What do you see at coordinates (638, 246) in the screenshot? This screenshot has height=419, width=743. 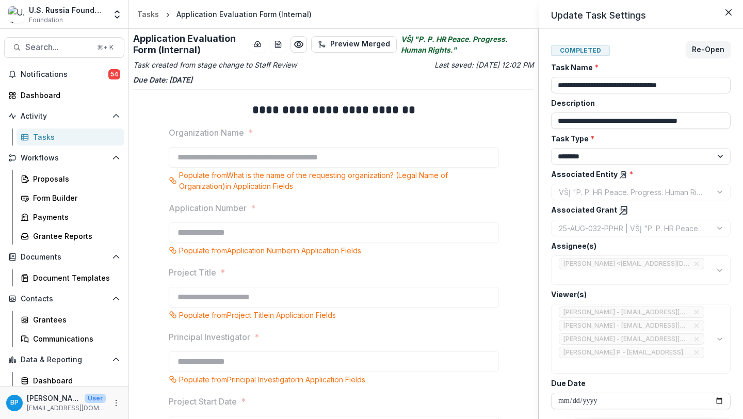 I see `label: Assignee(s)` at bounding box center [638, 246].